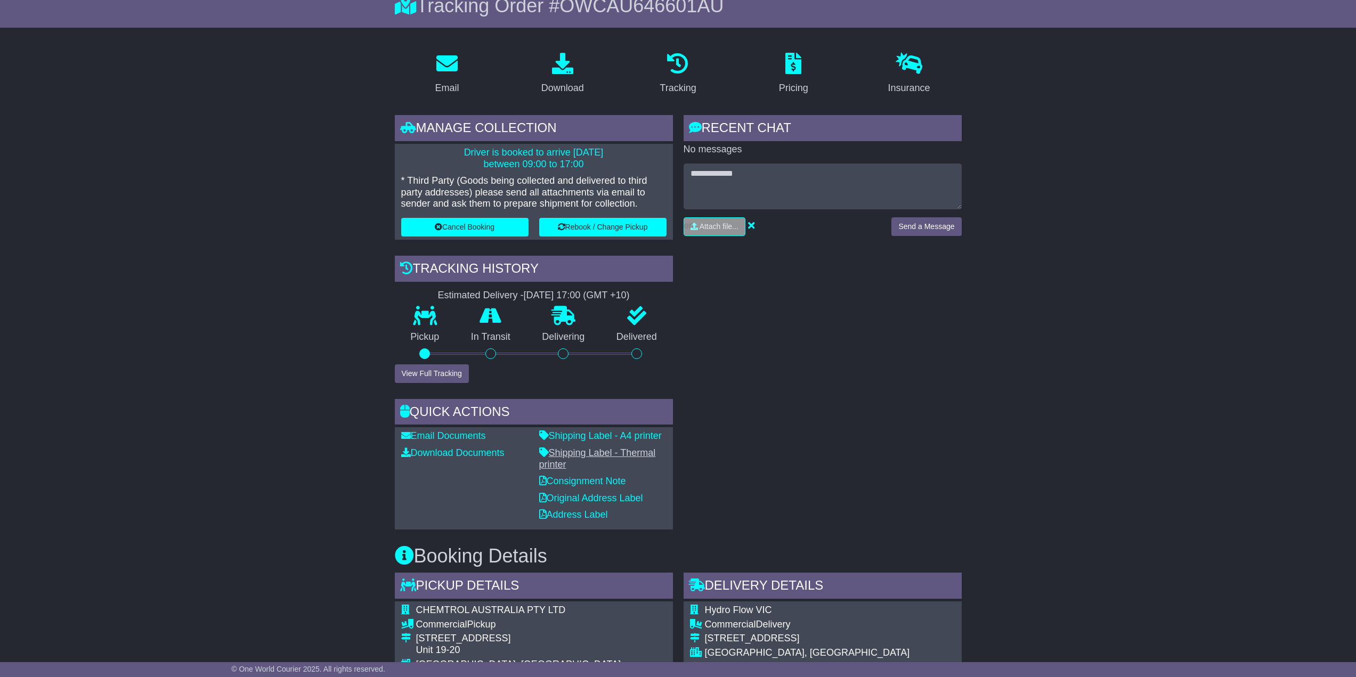 The width and height of the screenshot is (1356, 677). What do you see at coordinates (491, 337) in the screenshot?
I see `p: In Transit` at bounding box center [491, 337].